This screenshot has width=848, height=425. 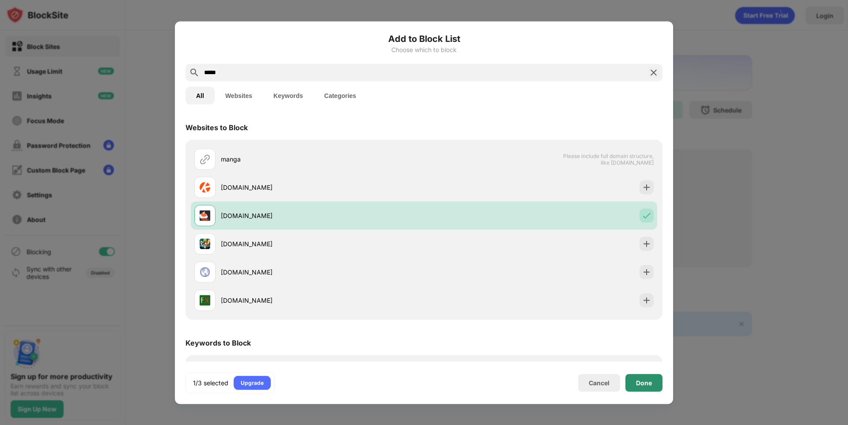 I want to click on img: search.svg, so click(x=194, y=72).